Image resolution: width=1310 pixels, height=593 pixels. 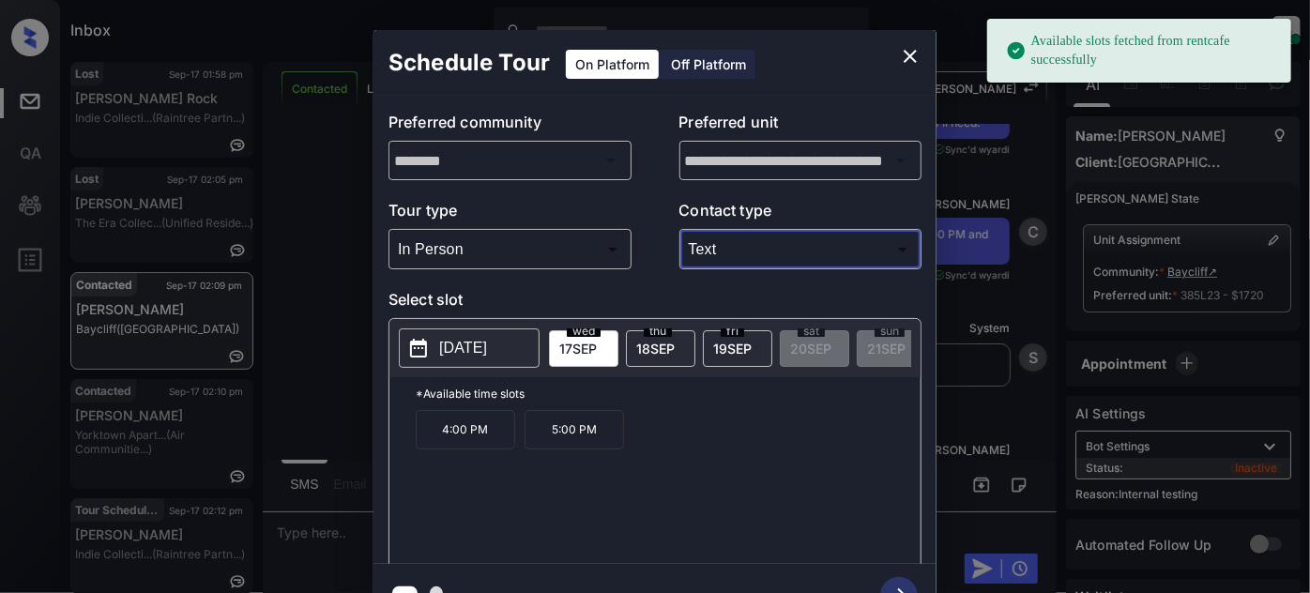 I want to click on div: In Person, so click(x=510, y=249).